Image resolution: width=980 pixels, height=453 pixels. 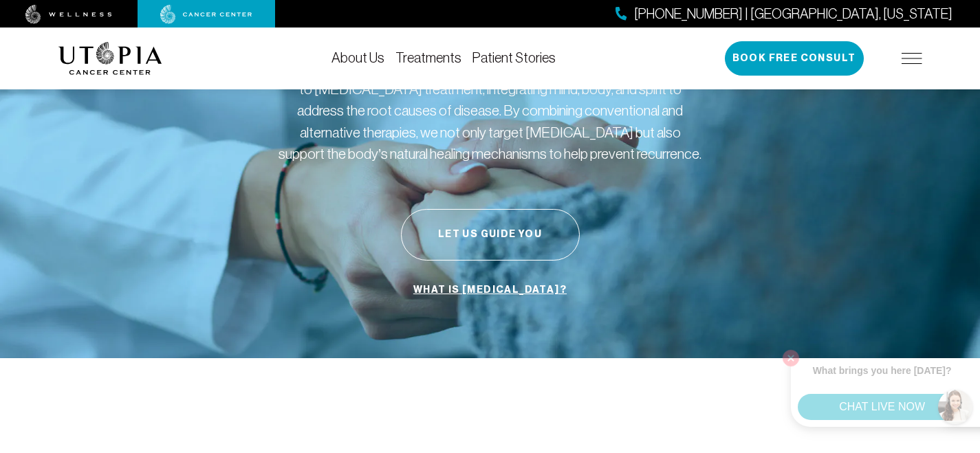 I want to click on a: Treatments, so click(x=429, y=58).